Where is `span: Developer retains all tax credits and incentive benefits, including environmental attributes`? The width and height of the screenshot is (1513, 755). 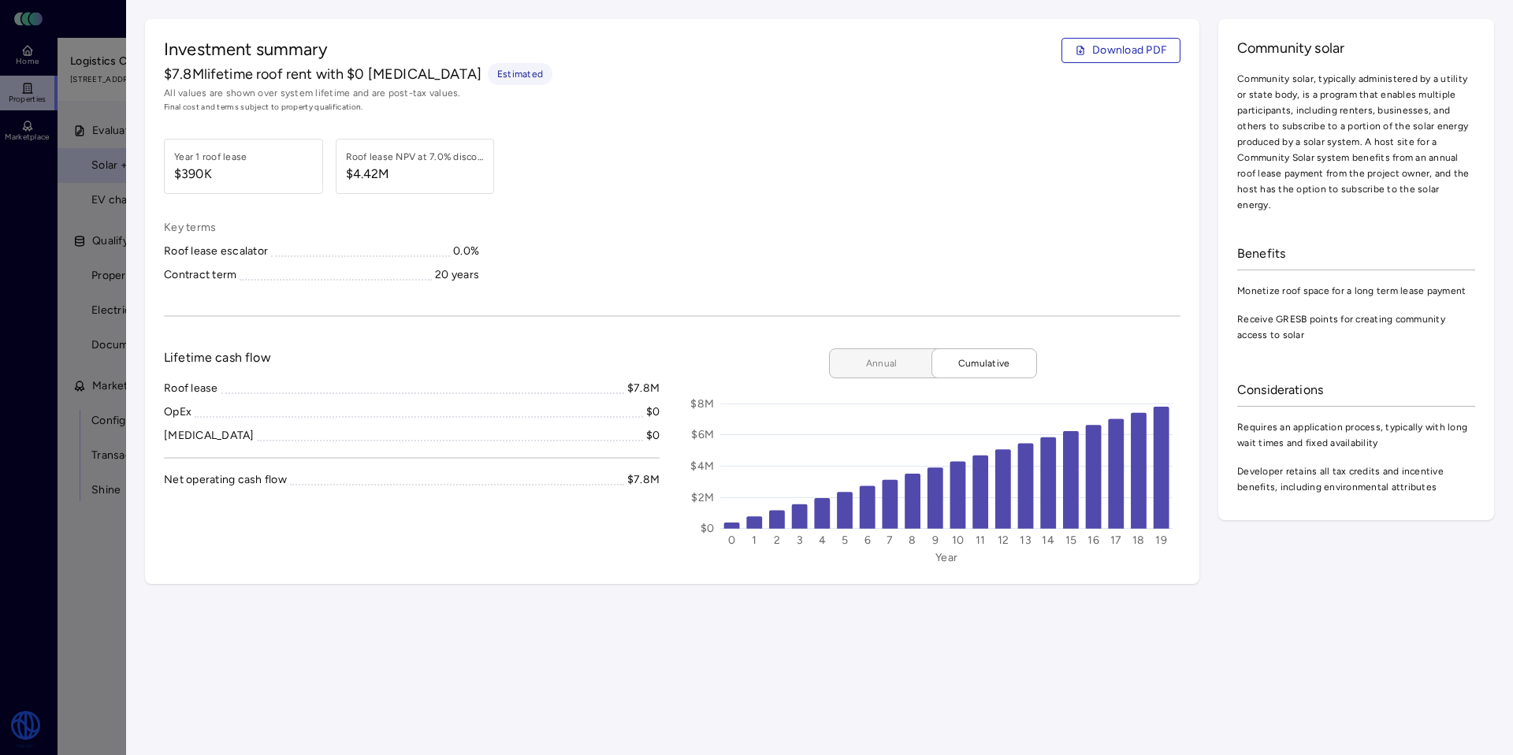 span: Developer retains all tax credits and incentive benefits, including environmental attributes is located at coordinates (1357, 479).